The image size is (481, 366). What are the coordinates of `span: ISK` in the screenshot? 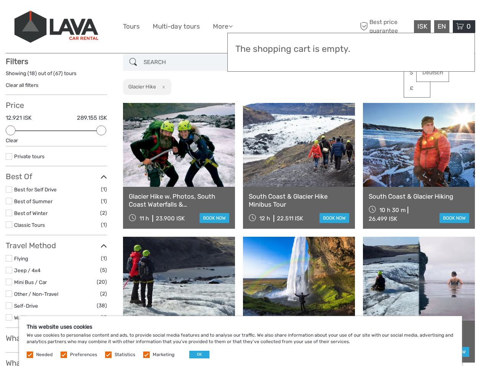 It's located at (423, 26).